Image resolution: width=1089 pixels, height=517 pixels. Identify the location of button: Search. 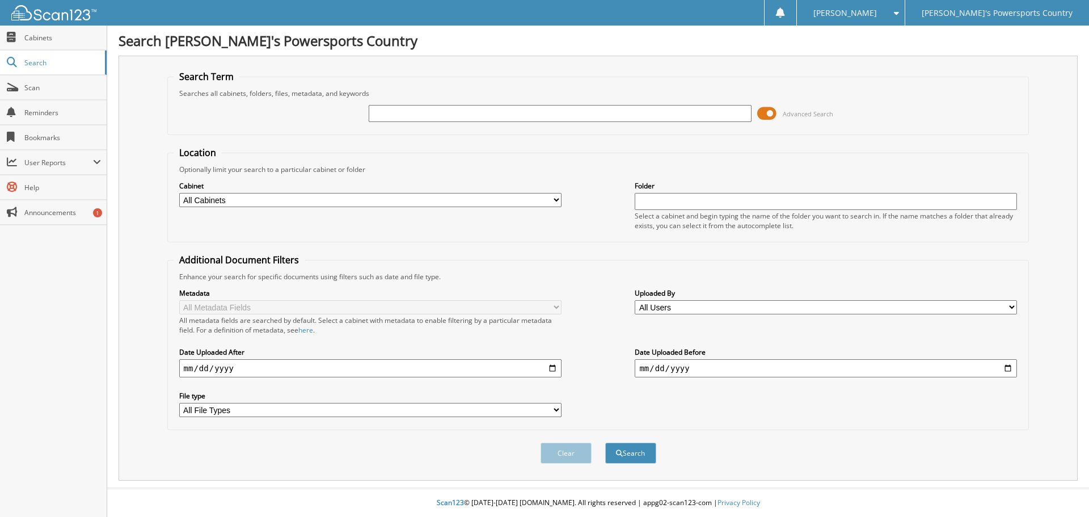
(631, 453).